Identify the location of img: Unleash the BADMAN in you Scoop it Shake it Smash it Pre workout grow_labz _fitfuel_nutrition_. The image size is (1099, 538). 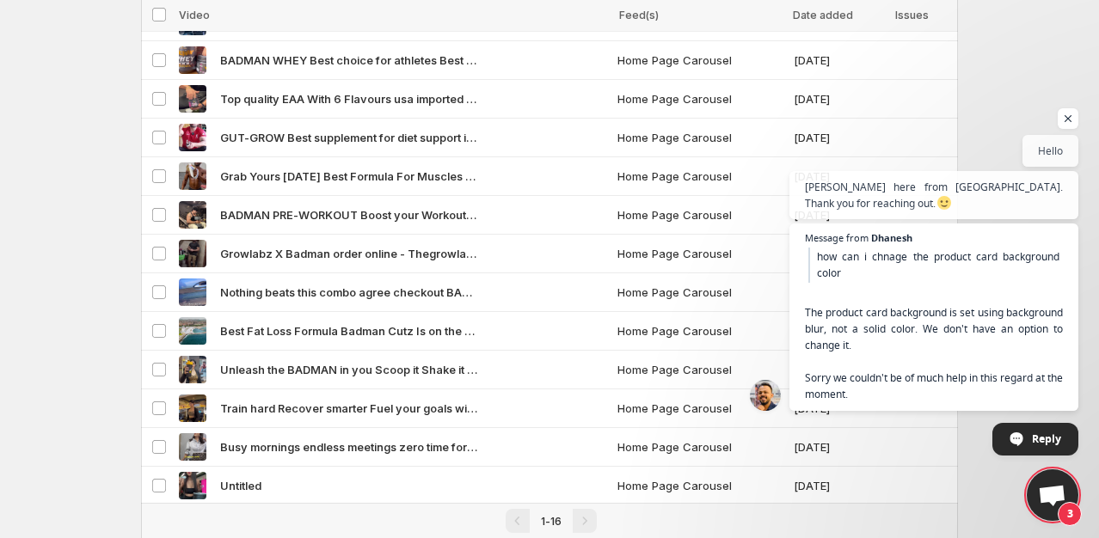
(193, 370).